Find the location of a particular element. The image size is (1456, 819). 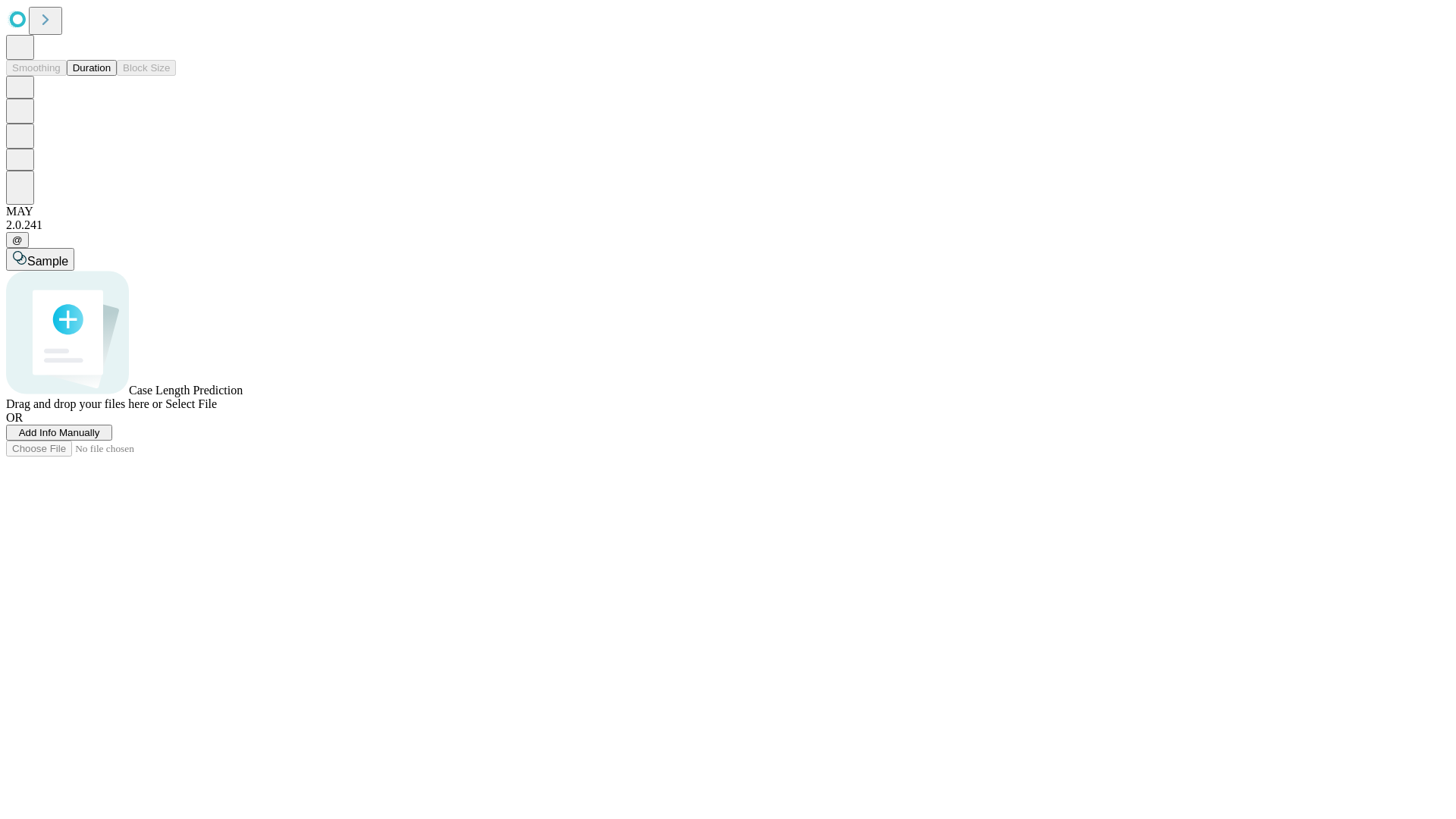

button: Sample is located at coordinates (40, 260).